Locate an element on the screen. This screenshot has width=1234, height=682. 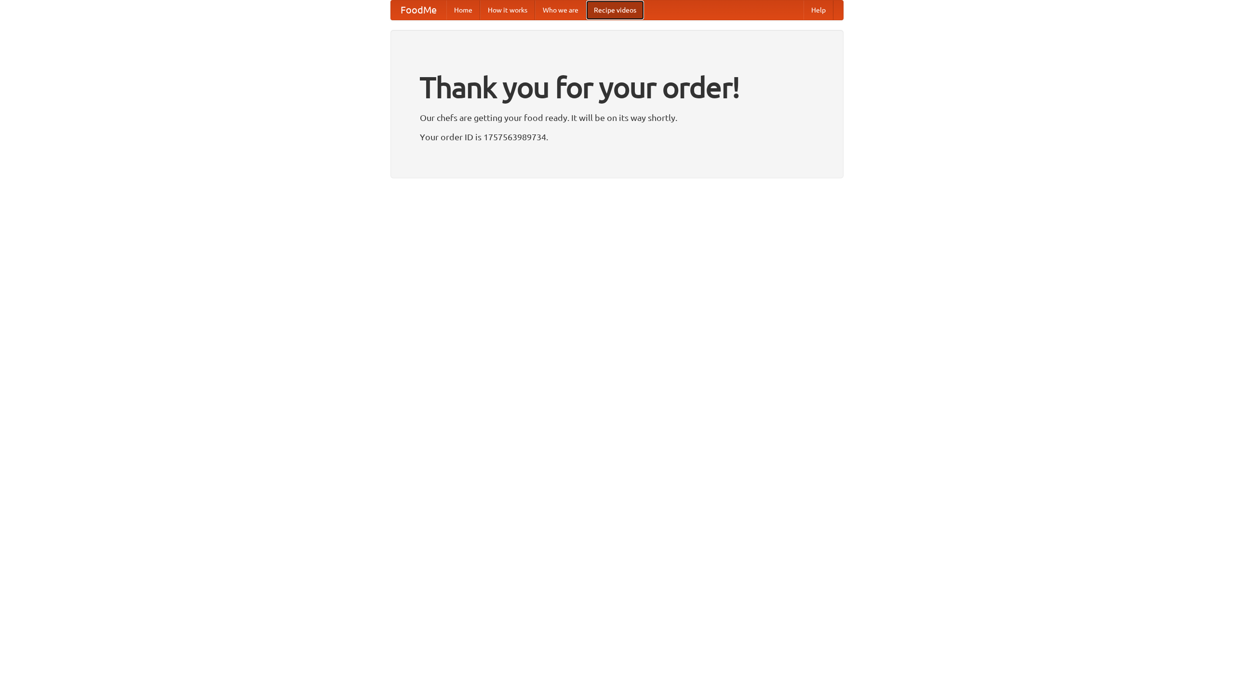
a: Who we are is located at coordinates (561, 10).